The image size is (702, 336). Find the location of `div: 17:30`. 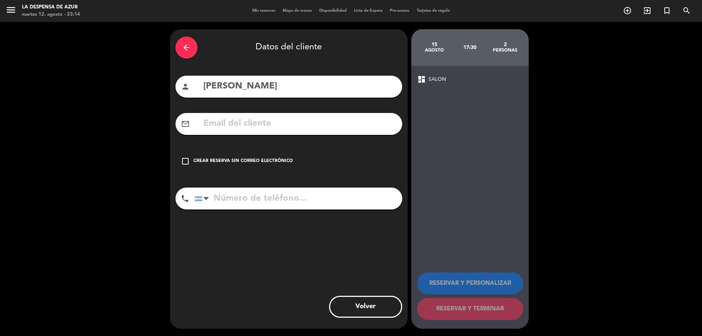

div: 17:30 is located at coordinates (469, 48).